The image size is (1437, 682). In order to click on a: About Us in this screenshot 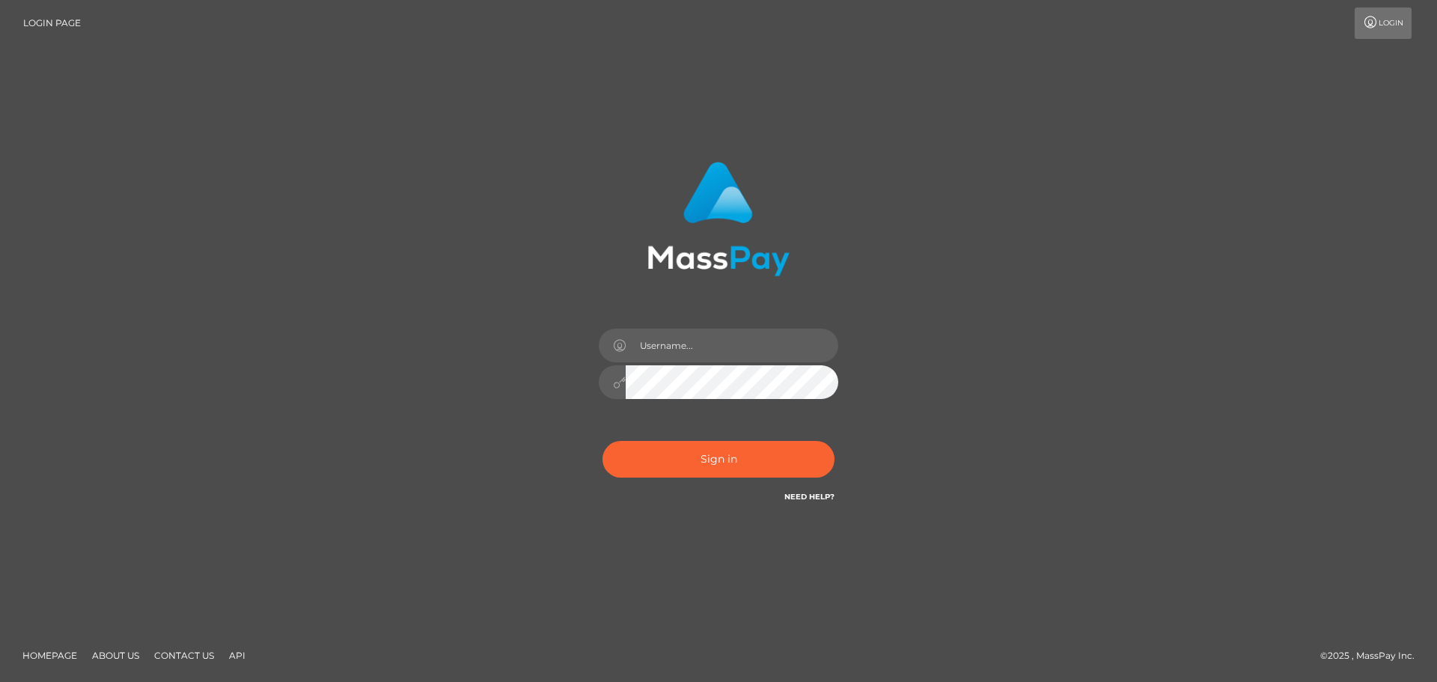, I will do `click(115, 655)`.